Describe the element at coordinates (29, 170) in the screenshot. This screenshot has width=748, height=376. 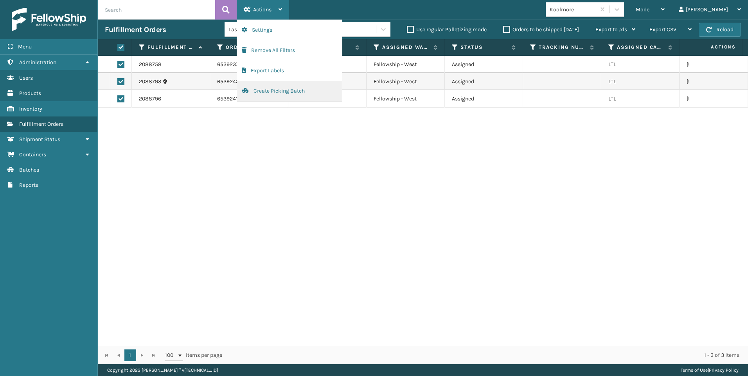
I see `span: Batches` at that location.